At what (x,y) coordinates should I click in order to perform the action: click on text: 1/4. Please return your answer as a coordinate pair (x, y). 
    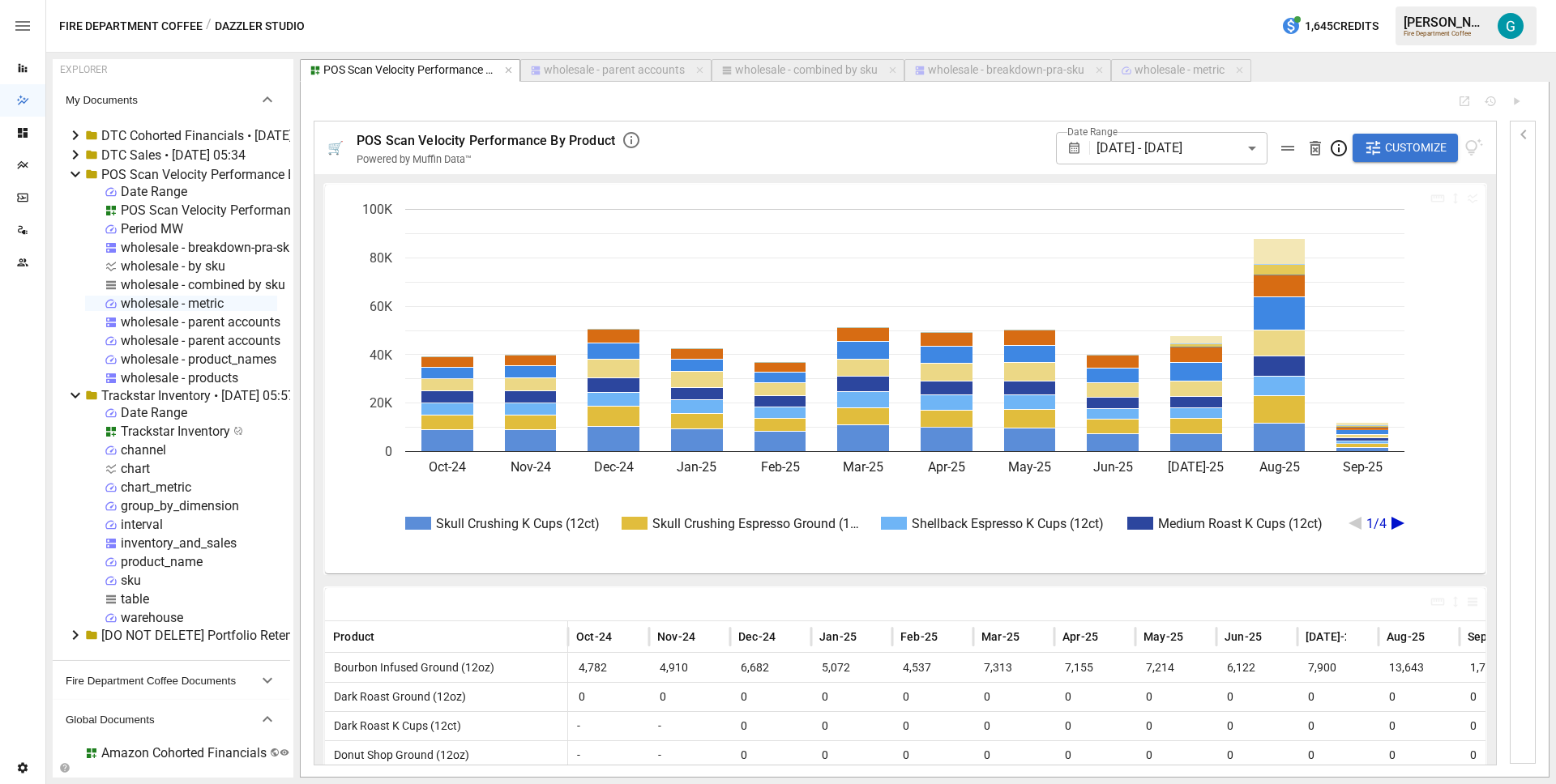
    Looking at the image, I should click on (1375, 523).